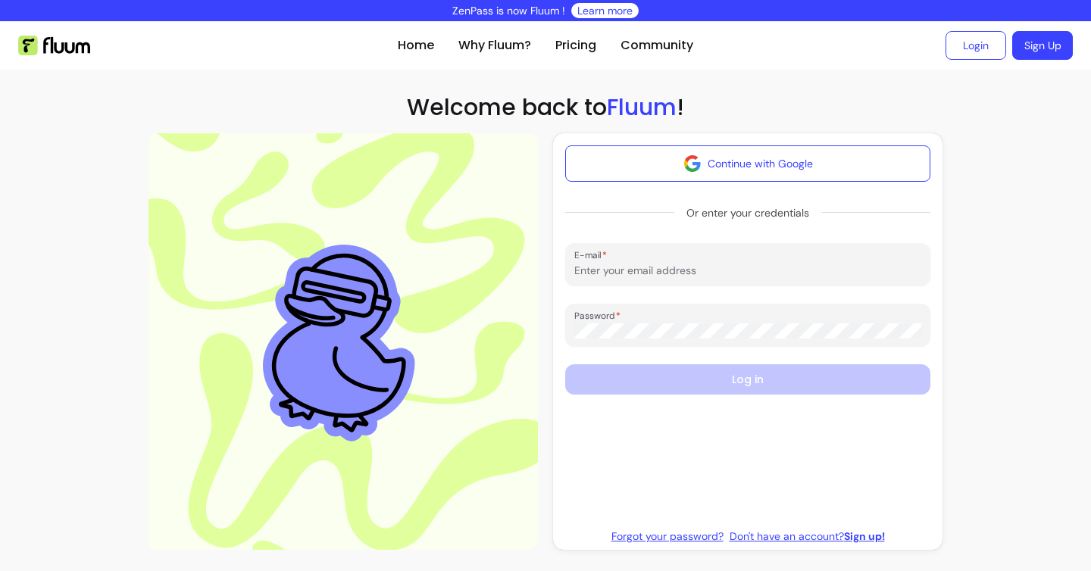 This screenshot has height=571, width=1091. I want to click on a: Don't have an account?Sign up!, so click(807, 537).